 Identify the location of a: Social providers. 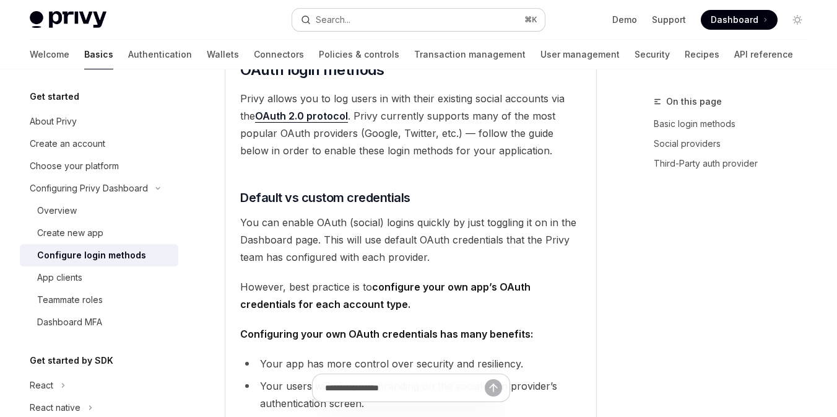
(735, 144).